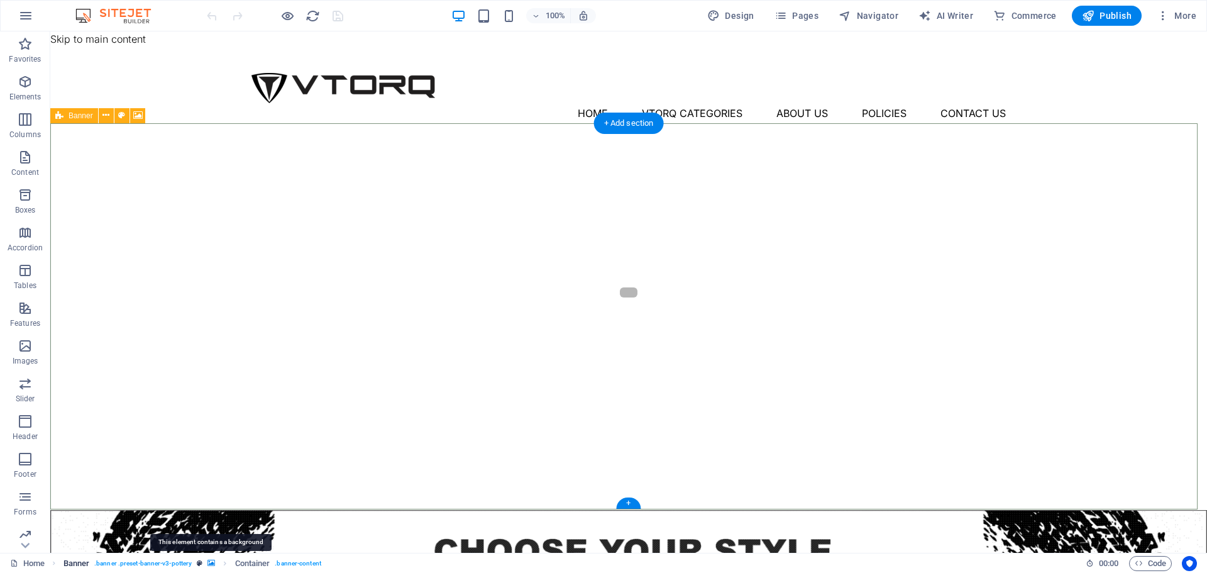 This screenshot has width=1207, height=573. Describe the element at coordinates (1106, 16) in the screenshot. I see `button: Publish` at that location.